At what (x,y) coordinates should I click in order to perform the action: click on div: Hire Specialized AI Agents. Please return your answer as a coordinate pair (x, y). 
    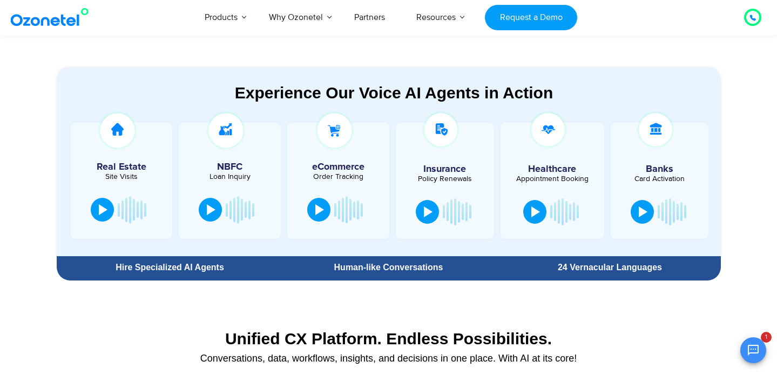
    Looking at the image, I should click on (170, 267).